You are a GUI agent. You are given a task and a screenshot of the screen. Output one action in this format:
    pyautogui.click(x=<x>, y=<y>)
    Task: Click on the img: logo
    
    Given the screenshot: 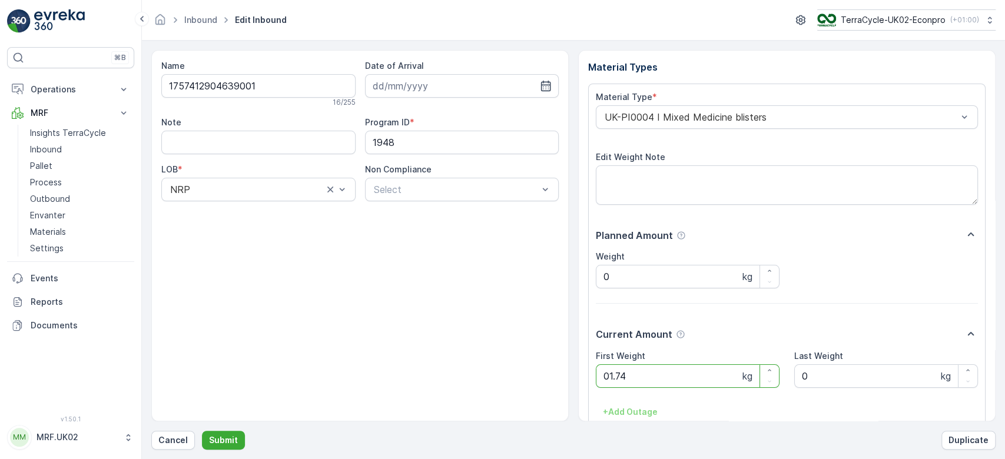 What is the action you would take?
    pyautogui.click(x=19, y=21)
    